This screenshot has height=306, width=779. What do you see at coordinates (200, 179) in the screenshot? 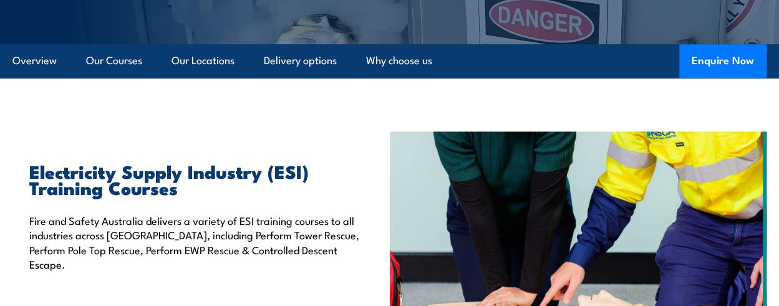
I see `h2: Electricity Supply Industry (ESI) Training Courses` at bounding box center [200, 179].